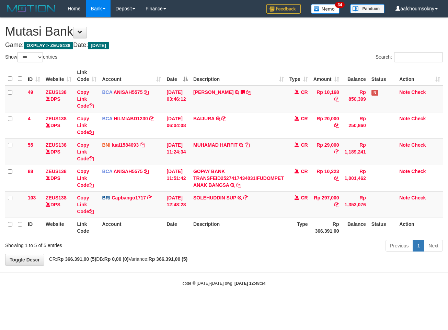 This screenshot has height=330, width=448. What do you see at coordinates (150, 198) in the screenshot?
I see `a: Copy Capbango1717 to clipboard` at bounding box center [150, 198].